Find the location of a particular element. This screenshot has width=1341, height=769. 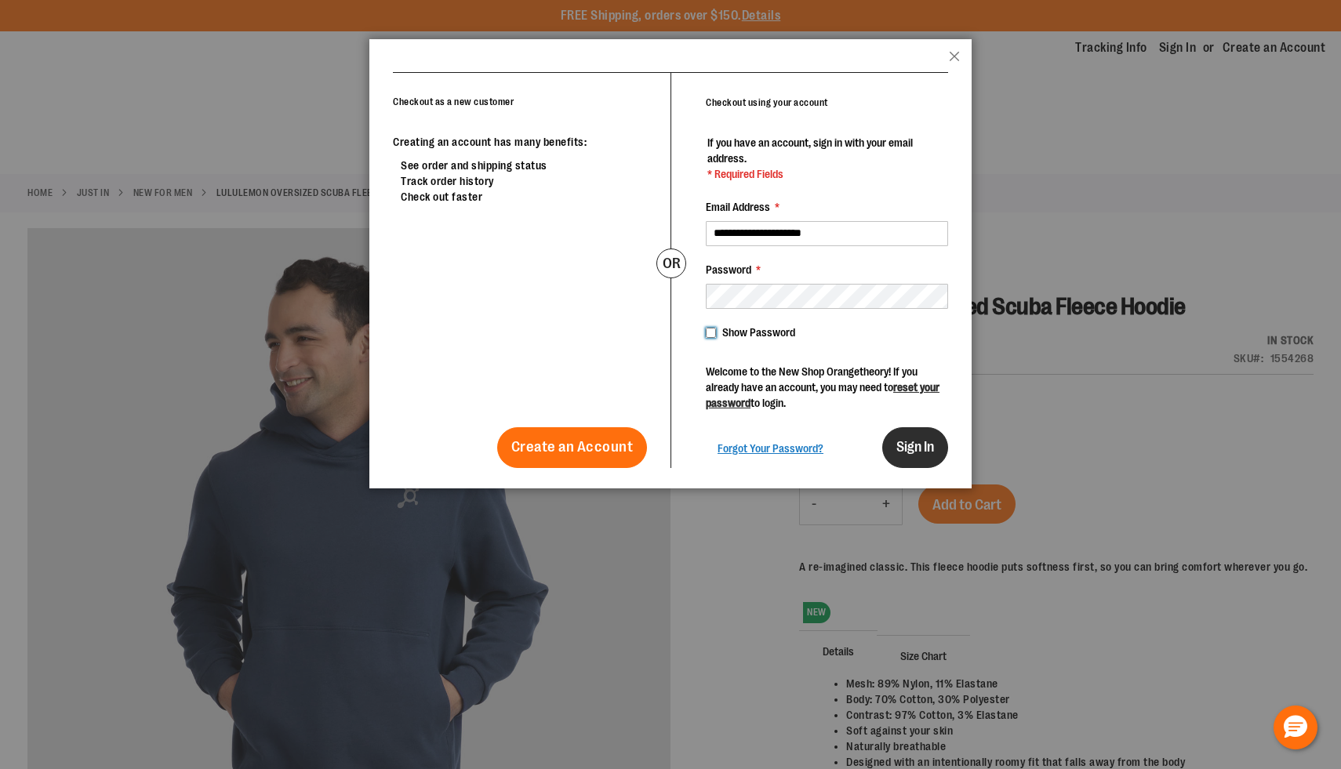

span: Password is located at coordinates (728, 270).